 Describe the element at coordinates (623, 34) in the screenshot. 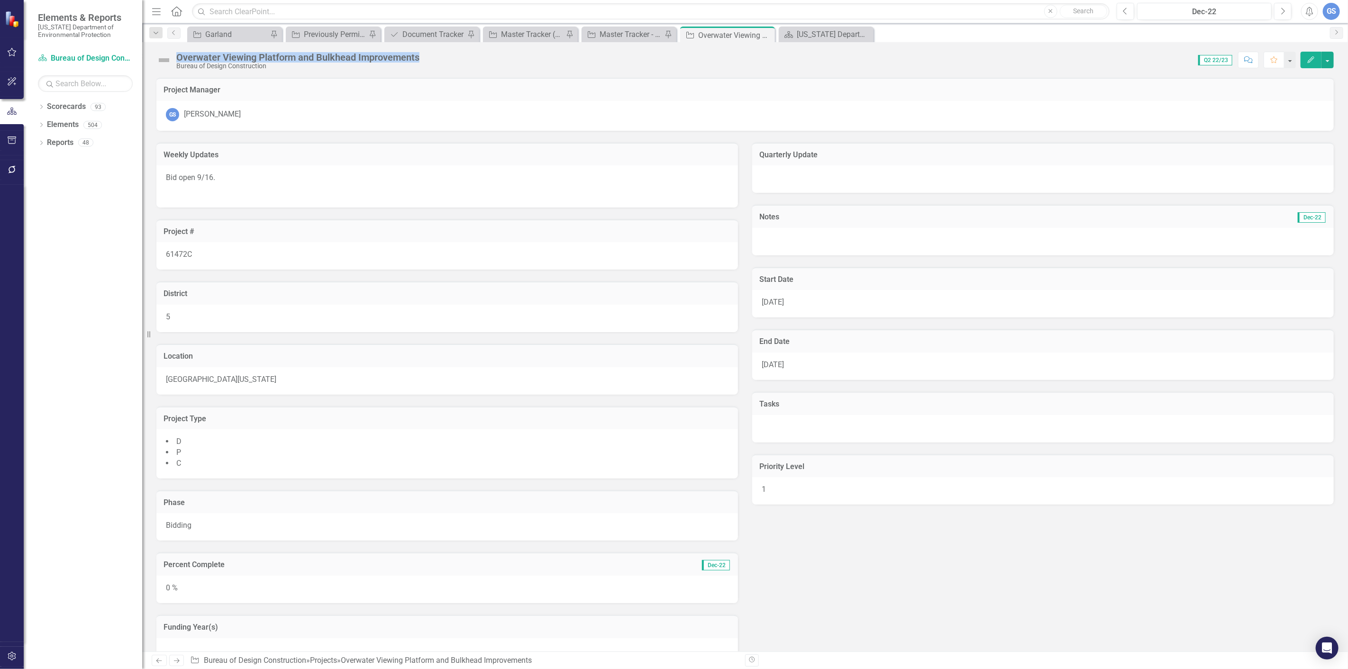

I see `a: Master Tracker - Current User` at that location.